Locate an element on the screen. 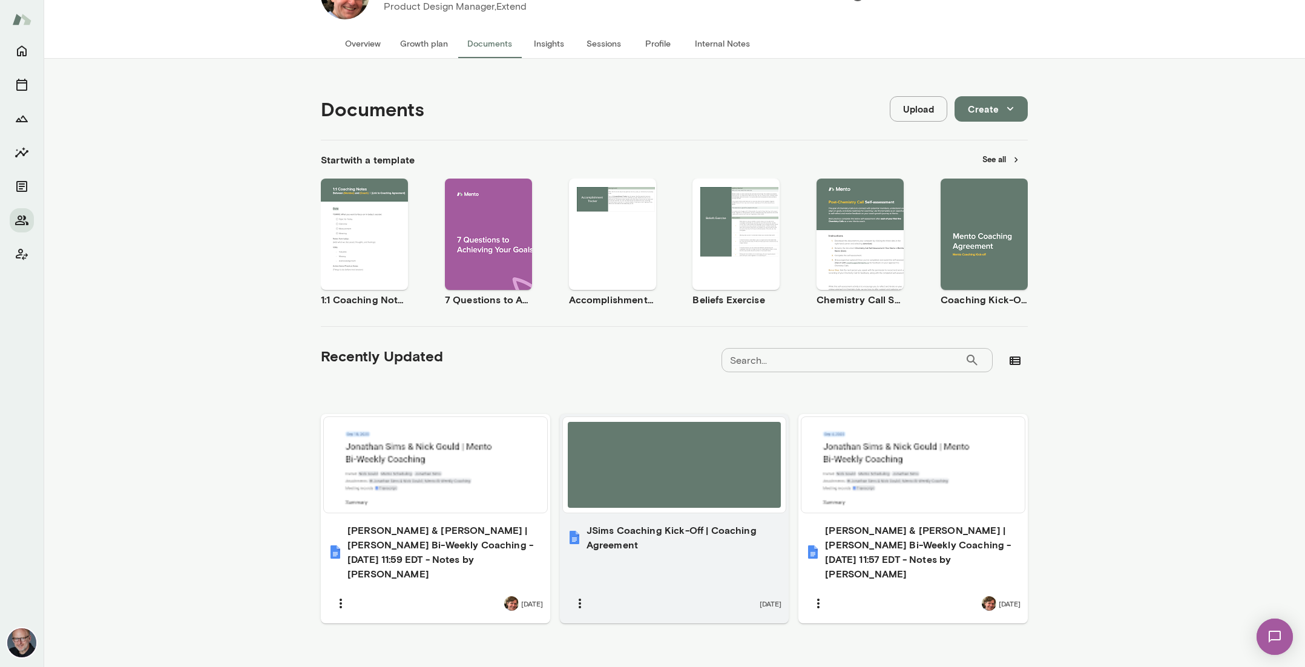  h6: 1:1 Coaching Notes is located at coordinates (364, 300).